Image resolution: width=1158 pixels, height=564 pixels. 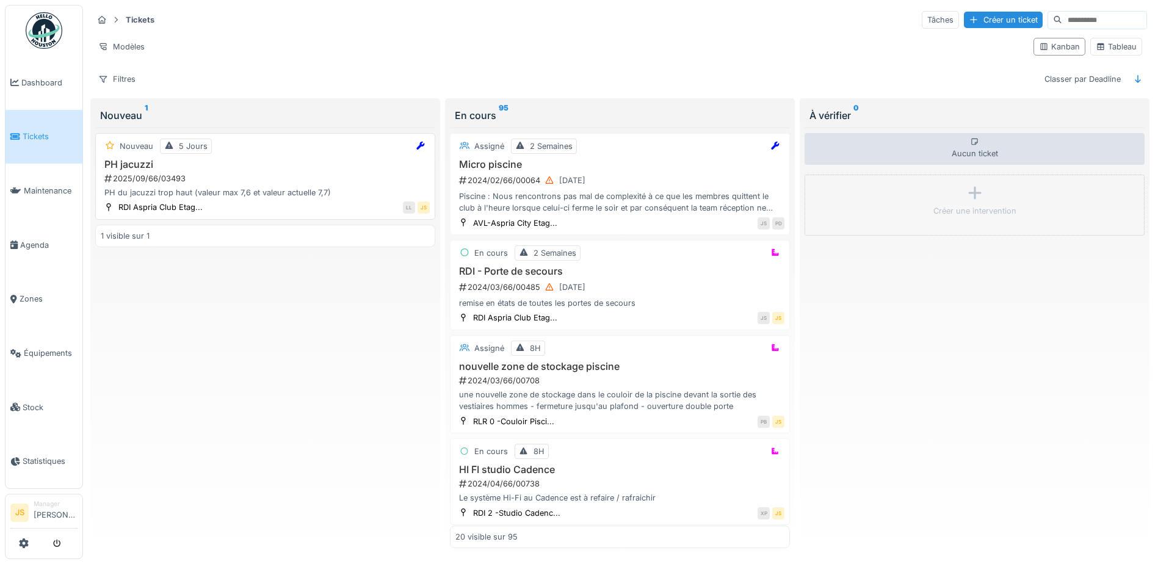 I want to click on span: Maintenance, so click(x=51, y=190).